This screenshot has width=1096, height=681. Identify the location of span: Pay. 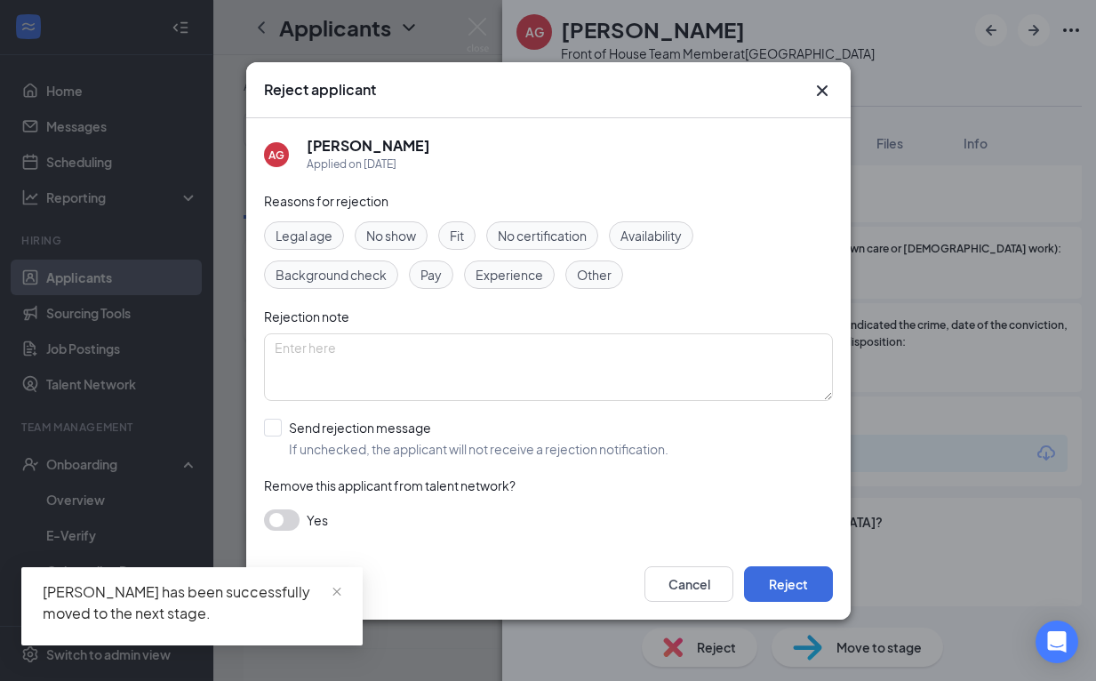
(431, 275).